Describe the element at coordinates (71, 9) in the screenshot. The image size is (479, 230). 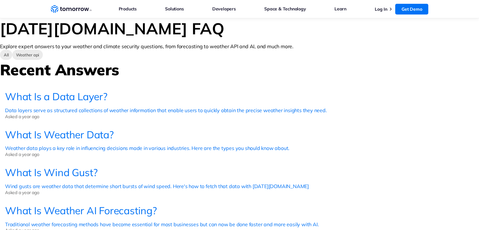
I see `a: Home link` at that location.